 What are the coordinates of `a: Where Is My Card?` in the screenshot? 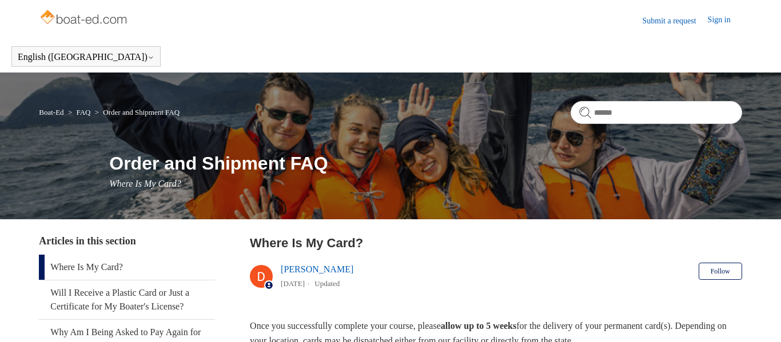 It's located at (126, 267).